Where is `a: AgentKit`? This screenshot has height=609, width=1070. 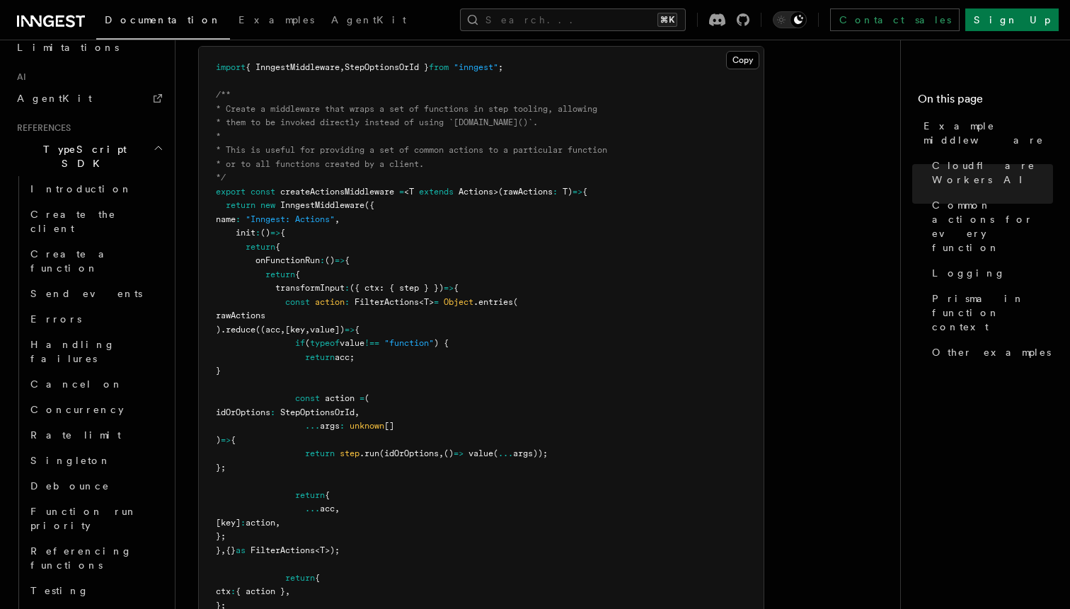 a: AgentKit is located at coordinates (369, 21).